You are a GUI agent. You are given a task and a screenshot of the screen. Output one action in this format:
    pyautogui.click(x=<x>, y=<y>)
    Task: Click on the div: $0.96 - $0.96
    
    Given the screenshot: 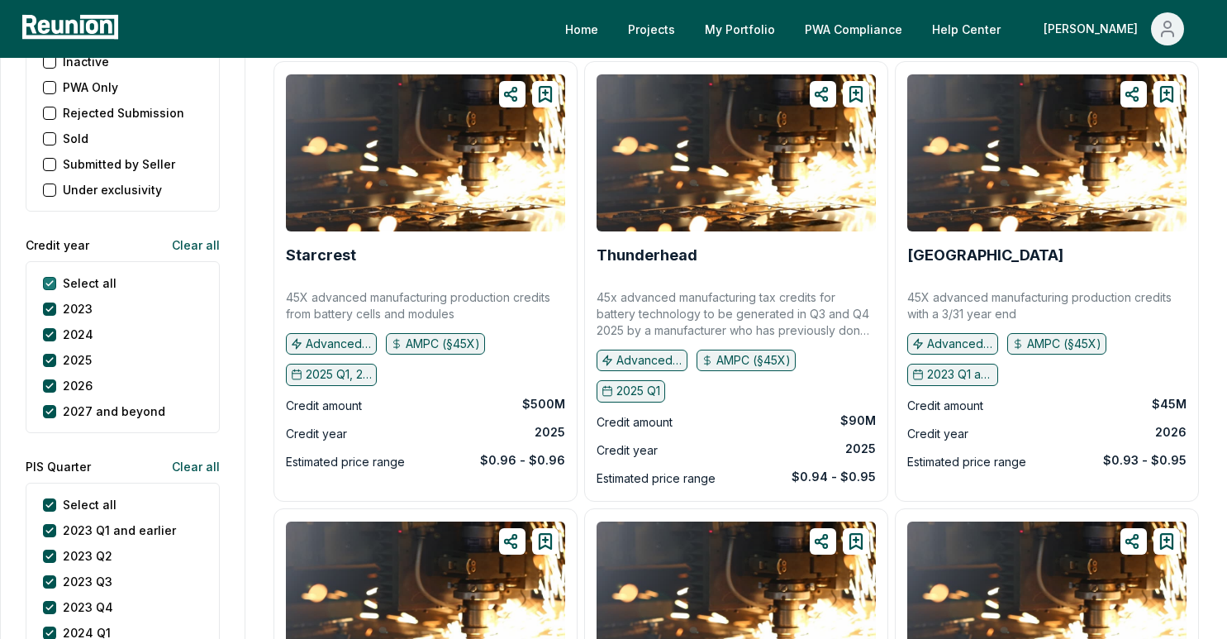 What is the action you would take?
    pyautogui.click(x=522, y=460)
    